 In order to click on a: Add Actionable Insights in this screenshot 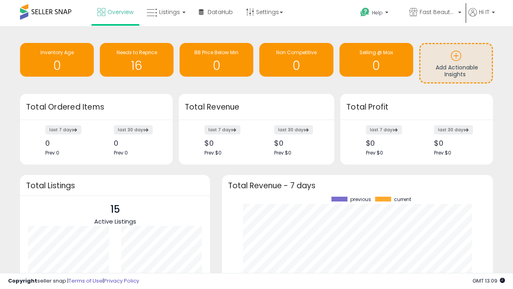, I will do `click(456, 63)`.